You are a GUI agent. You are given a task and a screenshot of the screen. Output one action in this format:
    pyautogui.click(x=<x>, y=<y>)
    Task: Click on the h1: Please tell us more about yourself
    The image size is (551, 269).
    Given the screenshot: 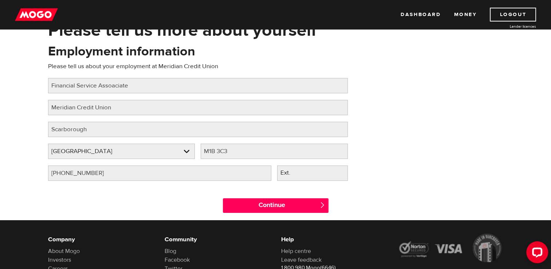 What is the action you would take?
    pyautogui.click(x=275, y=30)
    